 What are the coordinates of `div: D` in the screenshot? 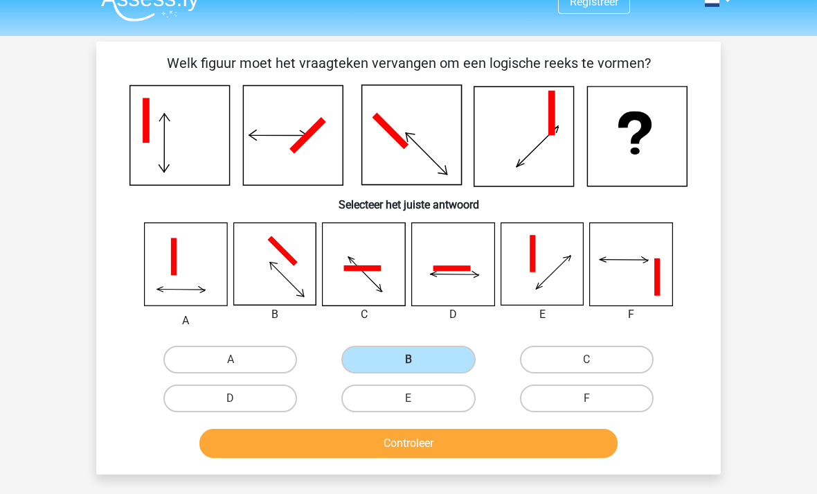 It's located at (453, 314).